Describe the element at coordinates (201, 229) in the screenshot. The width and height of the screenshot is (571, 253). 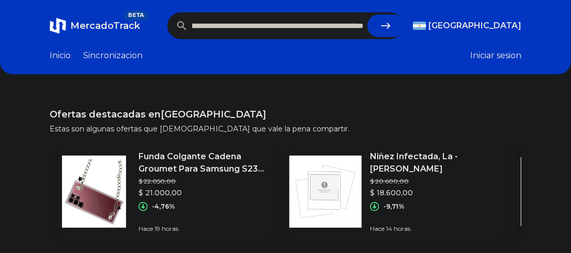
I see `p: Hace 19 horas` at that location.